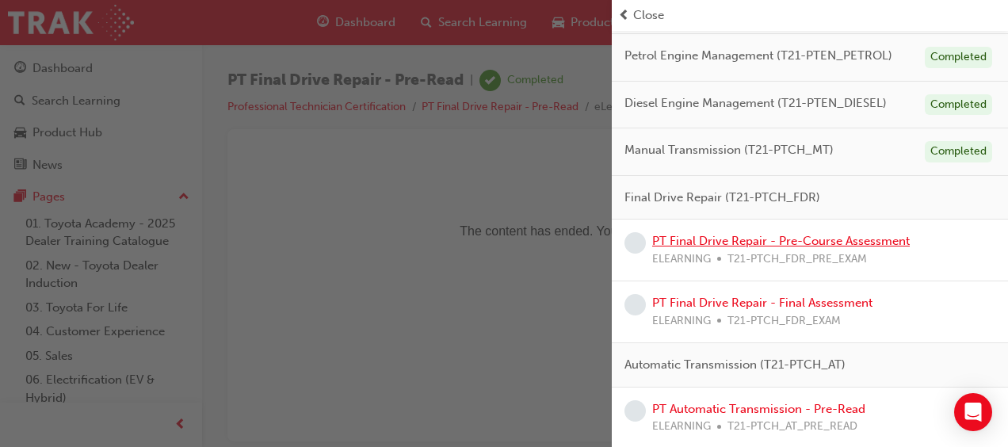 The width and height of the screenshot is (1008, 447). What do you see at coordinates (722, 197) in the screenshot?
I see `span: Final Drive Repair (T21-PTCH_FDR)` at bounding box center [722, 197].